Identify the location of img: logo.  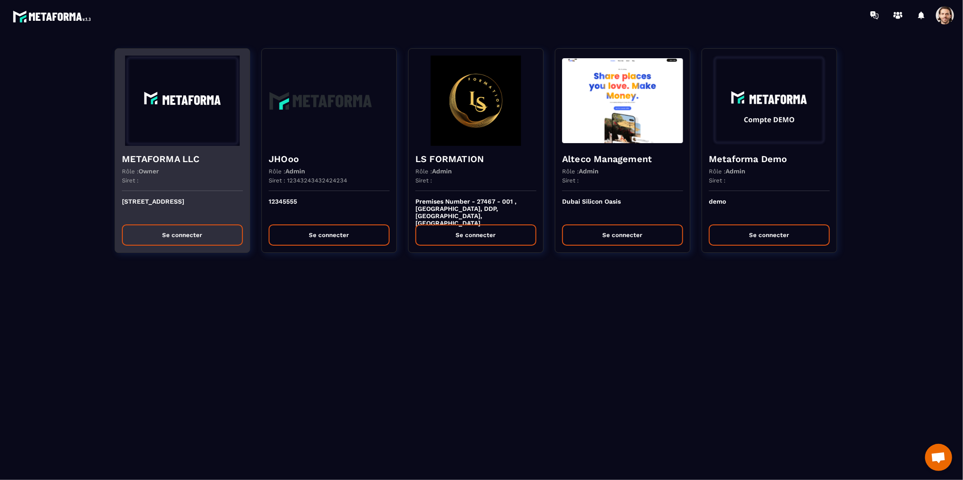
(53, 16).